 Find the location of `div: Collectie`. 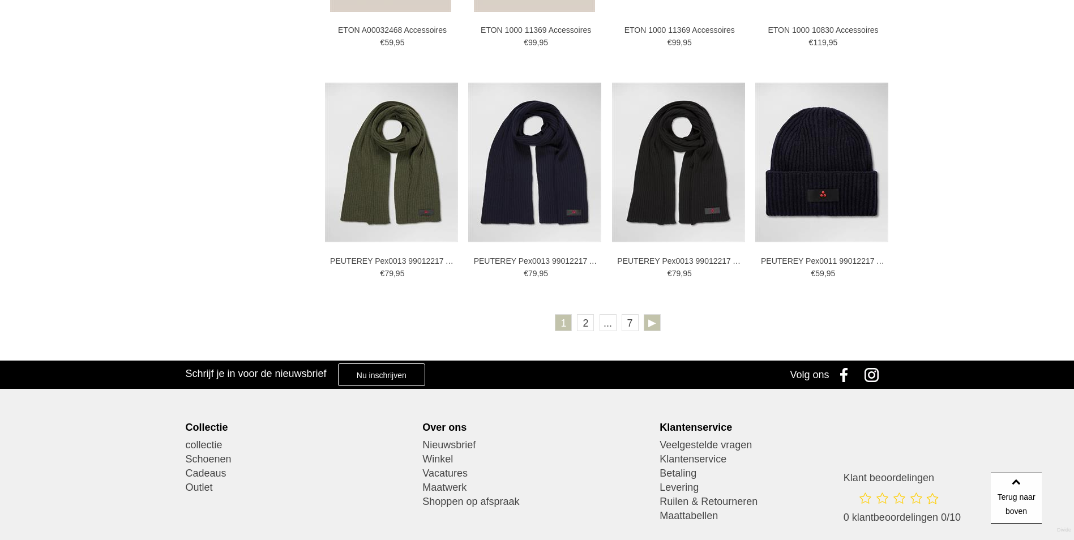

div: Collectie is located at coordinates (300, 428).